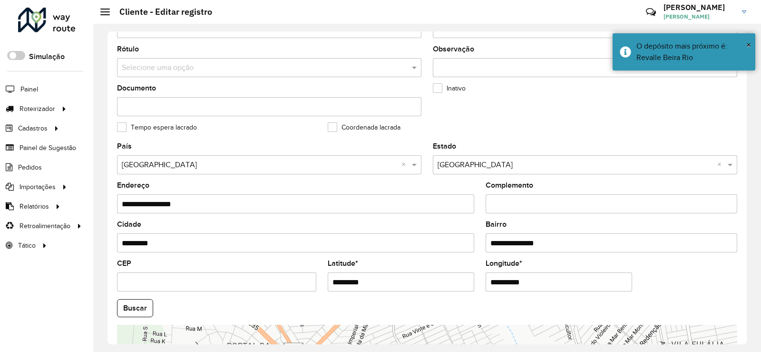  I want to click on label: CEP, so click(124, 263).